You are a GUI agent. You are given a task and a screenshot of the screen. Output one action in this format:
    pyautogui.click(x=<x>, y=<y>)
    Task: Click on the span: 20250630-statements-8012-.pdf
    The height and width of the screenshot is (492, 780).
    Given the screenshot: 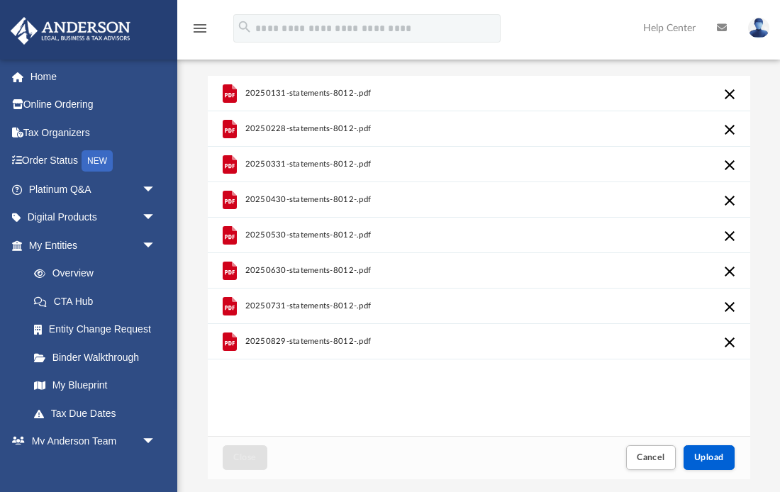 What is the action you would take?
    pyautogui.click(x=308, y=270)
    